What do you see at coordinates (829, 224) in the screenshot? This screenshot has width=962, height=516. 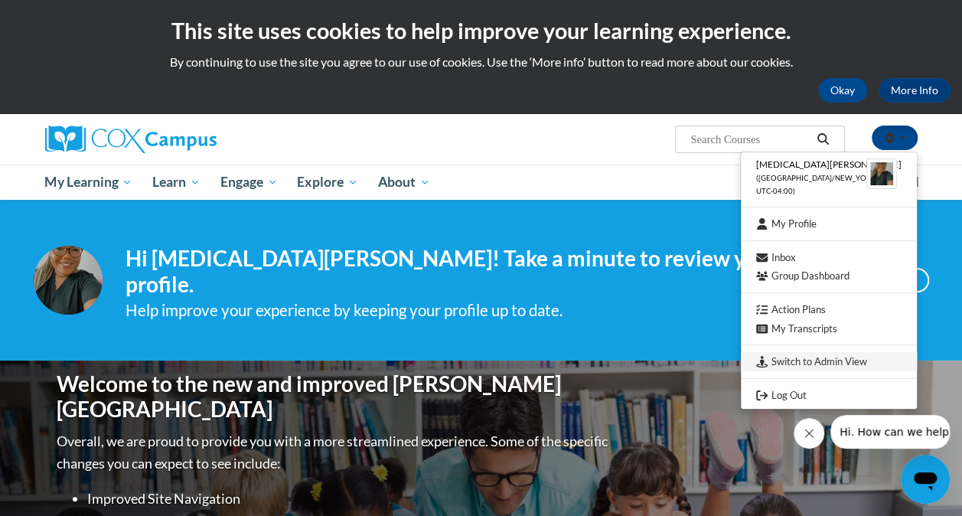 I see `a: My Profile` at bounding box center [829, 224].